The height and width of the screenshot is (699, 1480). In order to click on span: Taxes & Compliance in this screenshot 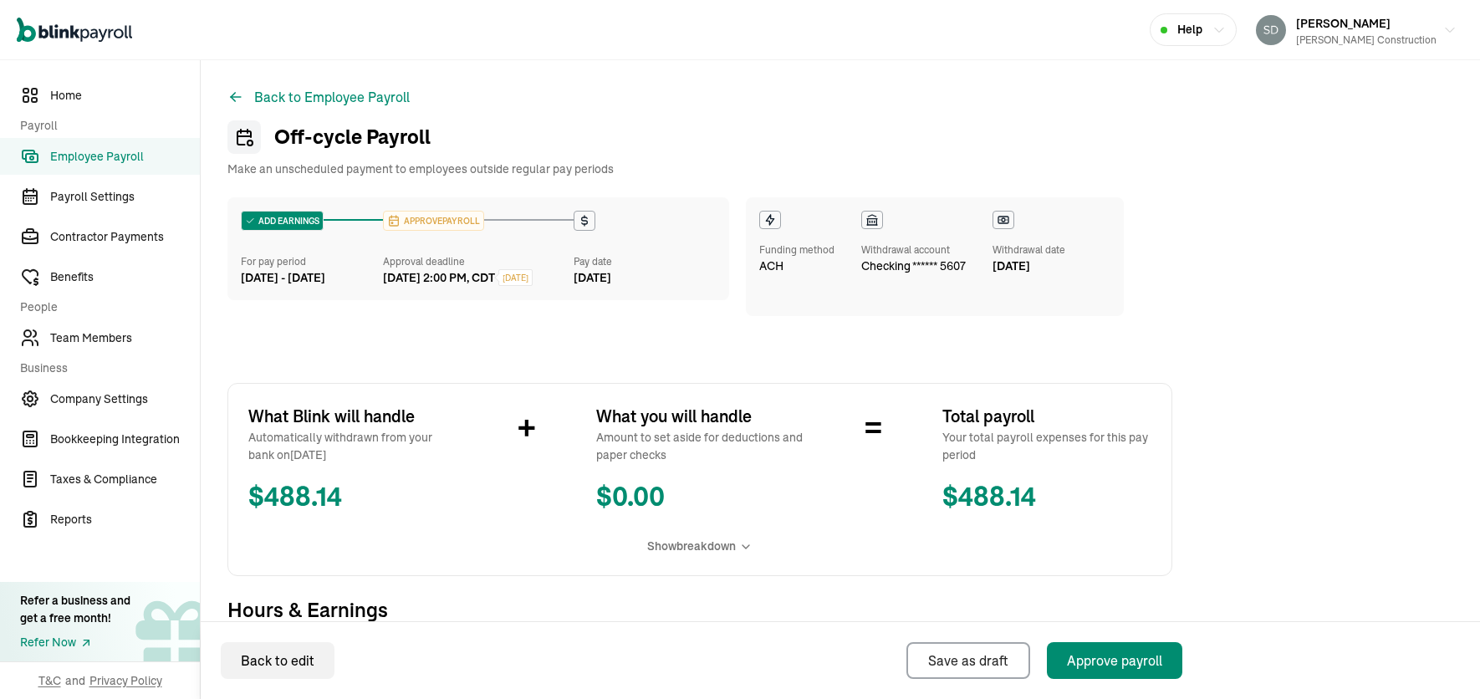, I will do `click(125, 479)`.